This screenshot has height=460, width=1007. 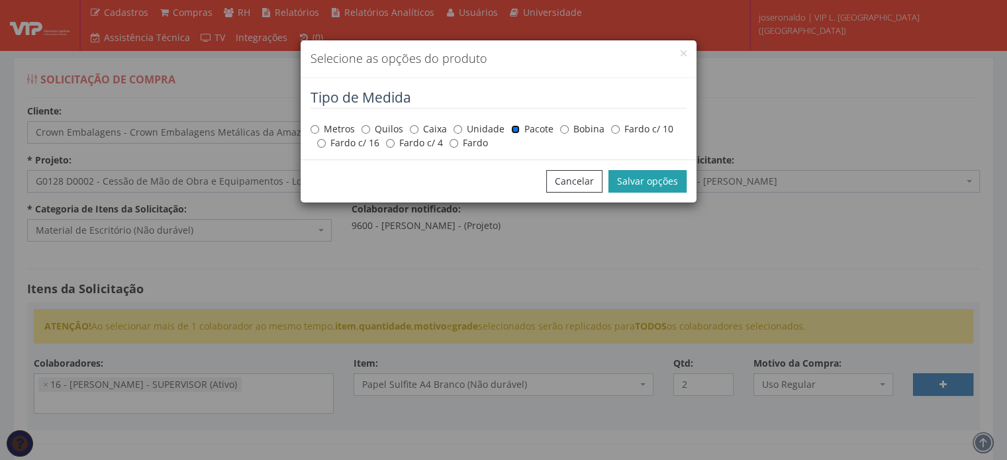 What do you see at coordinates (647, 181) in the screenshot?
I see `button: Salvar opções` at bounding box center [647, 181].